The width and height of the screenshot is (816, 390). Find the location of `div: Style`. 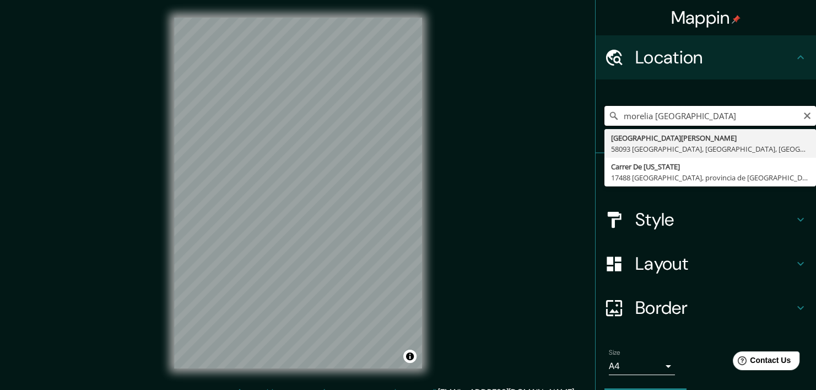

div: Style is located at coordinates (706, 219).